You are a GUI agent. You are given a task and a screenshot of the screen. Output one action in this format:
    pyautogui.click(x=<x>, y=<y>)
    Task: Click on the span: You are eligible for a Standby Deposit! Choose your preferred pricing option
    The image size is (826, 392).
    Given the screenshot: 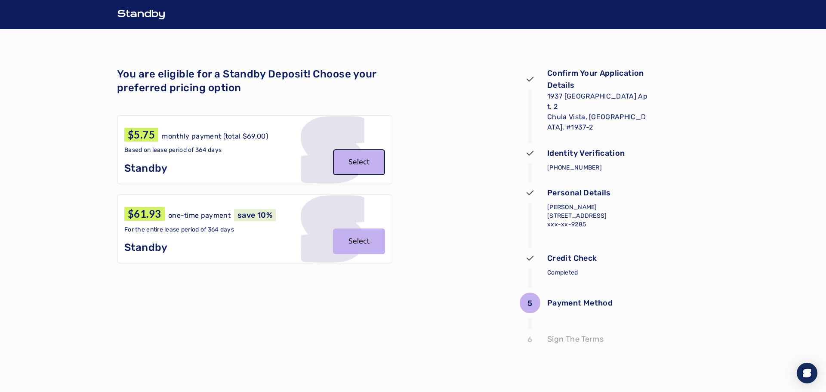 What is the action you would take?
    pyautogui.click(x=247, y=81)
    